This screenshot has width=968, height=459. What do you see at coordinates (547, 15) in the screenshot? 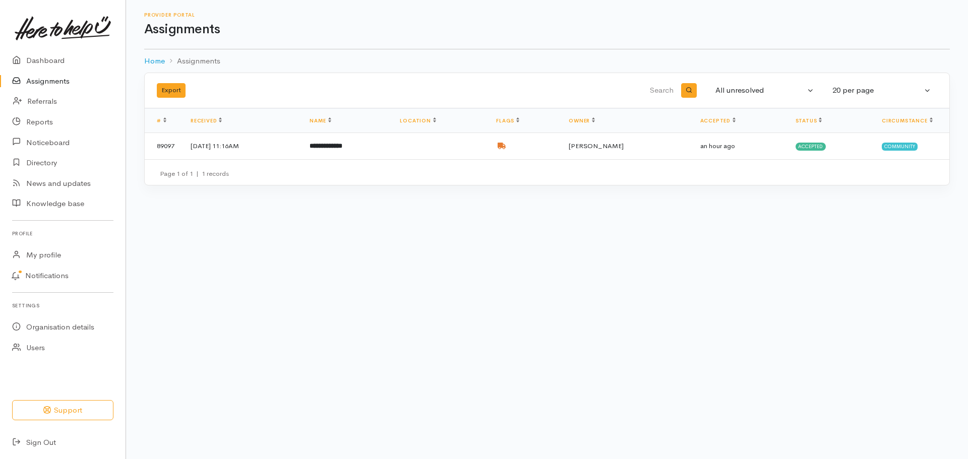
I see `h6: Provider Portal` at bounding box center [547, 15].